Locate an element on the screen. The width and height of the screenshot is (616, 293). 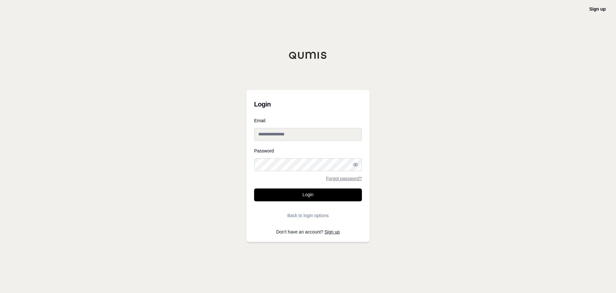
p: Don't have an account? is located at coordinates (308, 232).